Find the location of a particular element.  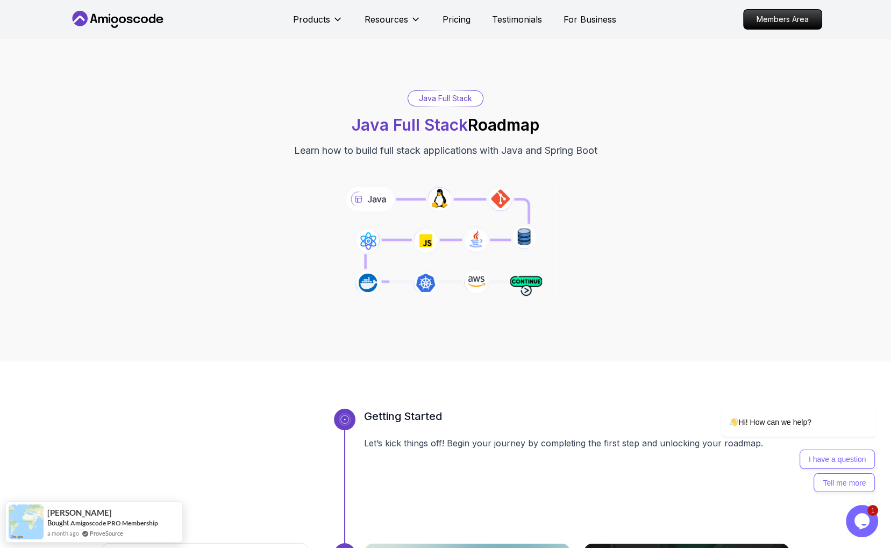

img: :wave: is located at coordinates (47, 111).